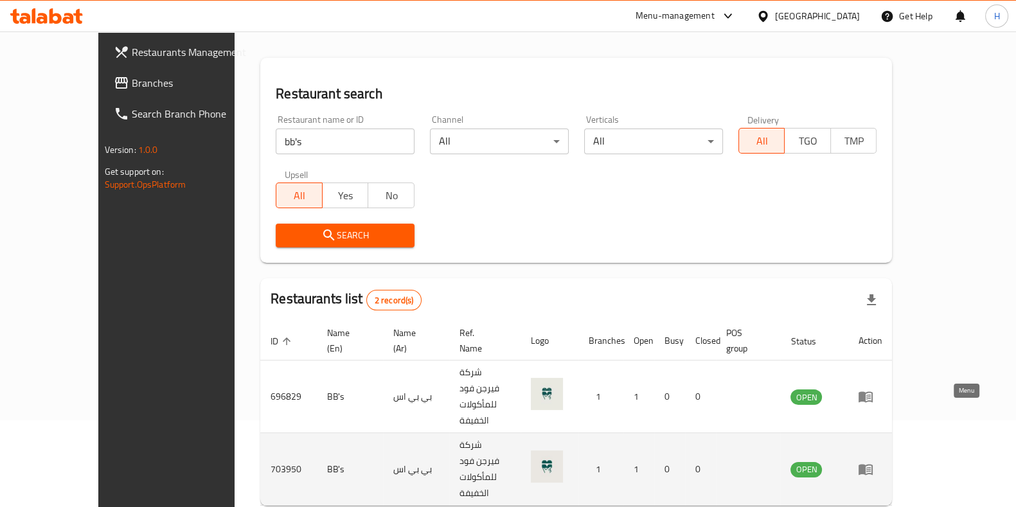 This screenshot has width=1016, height=507. Describe the element at coordinates (345, 195) in the screenshot. I see `button: Yes` at that location.